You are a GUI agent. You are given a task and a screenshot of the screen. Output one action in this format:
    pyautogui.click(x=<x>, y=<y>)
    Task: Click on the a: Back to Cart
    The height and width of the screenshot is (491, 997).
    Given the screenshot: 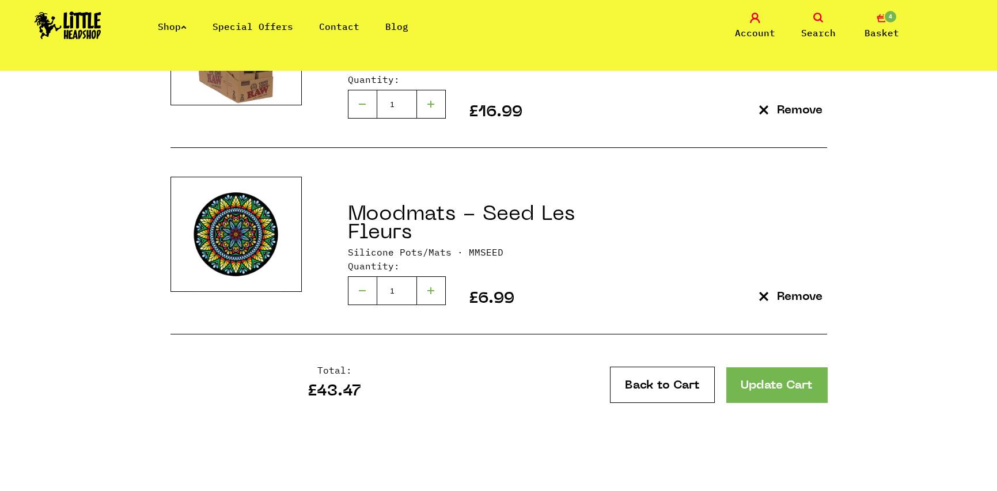 What is the action you would take?
    pyautogui.click(x=663, y=385)
    